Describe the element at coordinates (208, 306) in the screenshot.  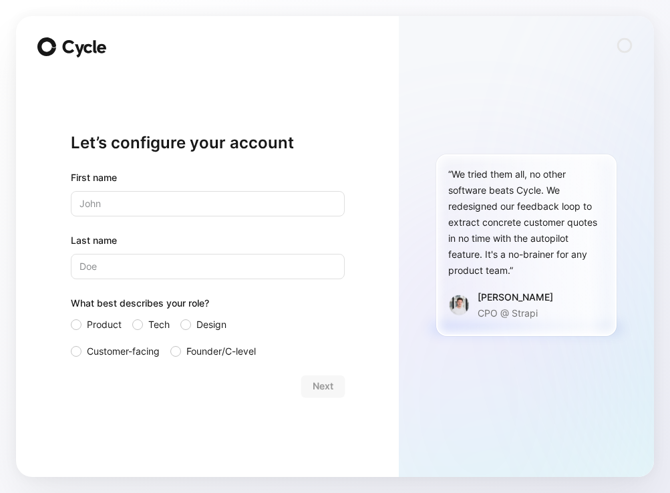
I see `div: What best describes your role?` at that location.